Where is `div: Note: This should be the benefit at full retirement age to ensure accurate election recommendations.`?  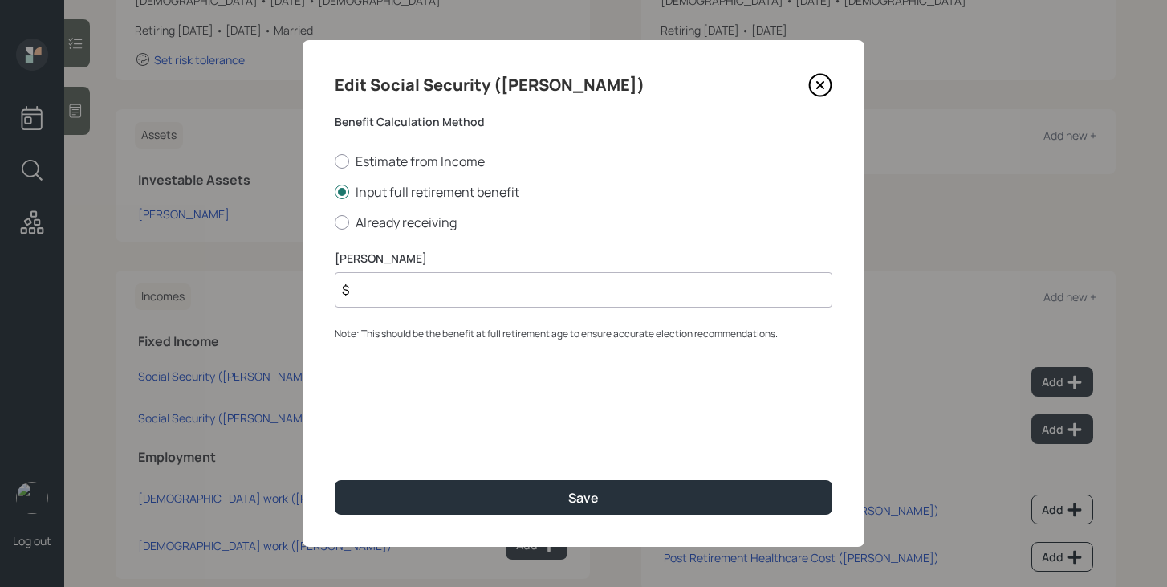
div: Note: This should be the benefit at full retirement age to ensure accurate election recommendations. is located at coordinates (584, 334).